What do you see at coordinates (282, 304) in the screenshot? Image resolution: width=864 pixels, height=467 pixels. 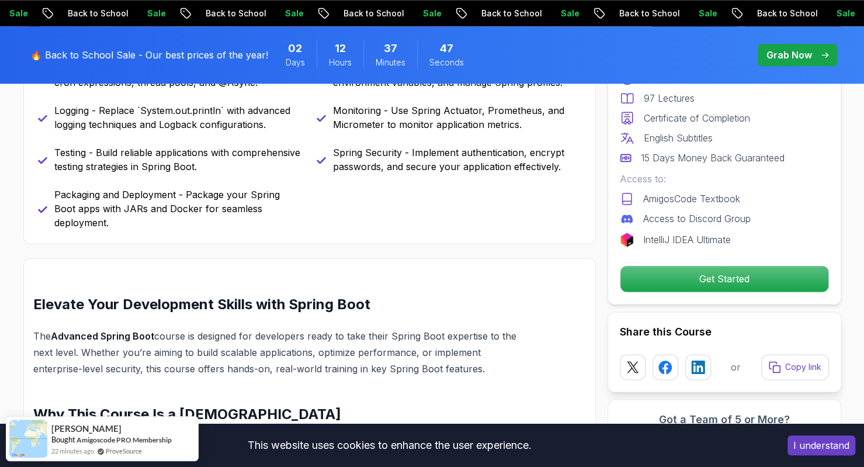 I see `h2: Elevate Your Development Skills with Spring Boot` at bounding box center [282, 304].